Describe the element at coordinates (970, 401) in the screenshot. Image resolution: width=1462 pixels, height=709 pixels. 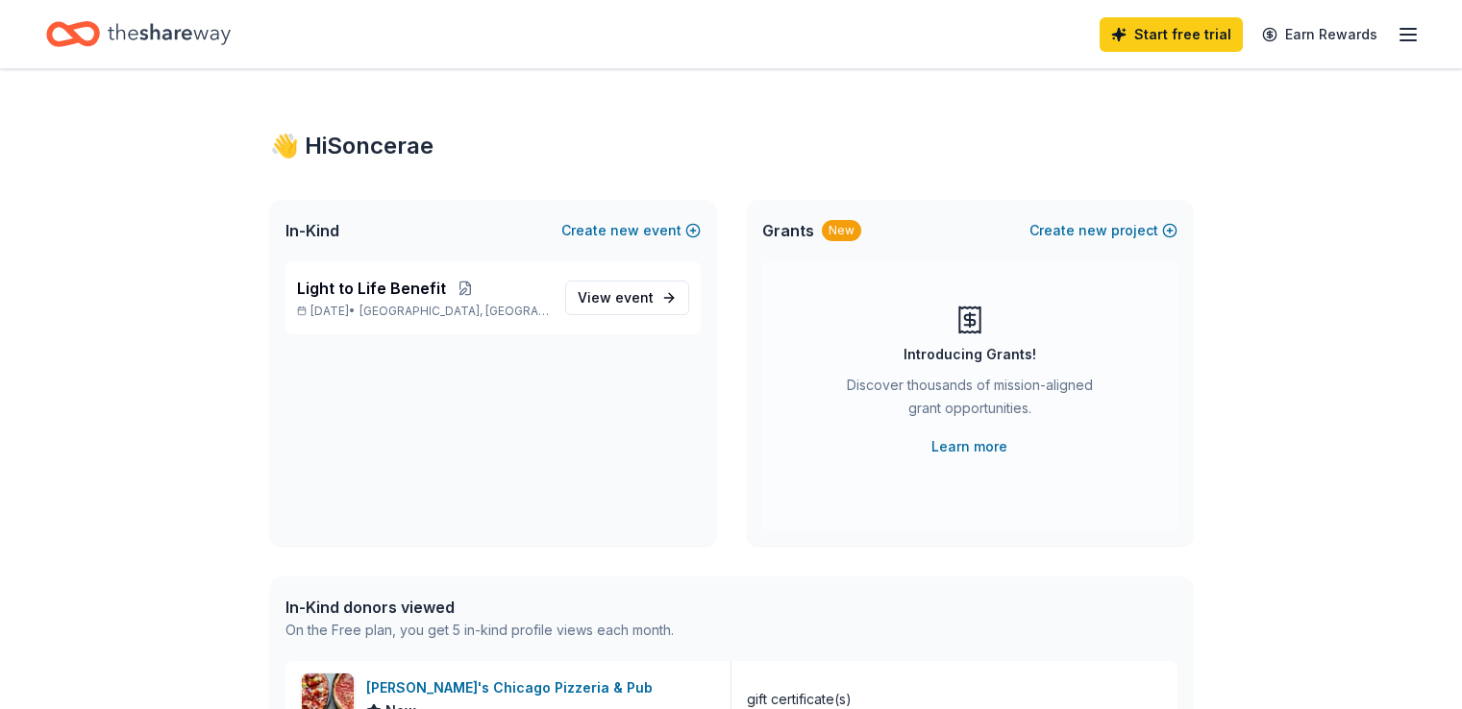
I see `div: Discover thousands of mission-aligned grant opportunities.` at that location.